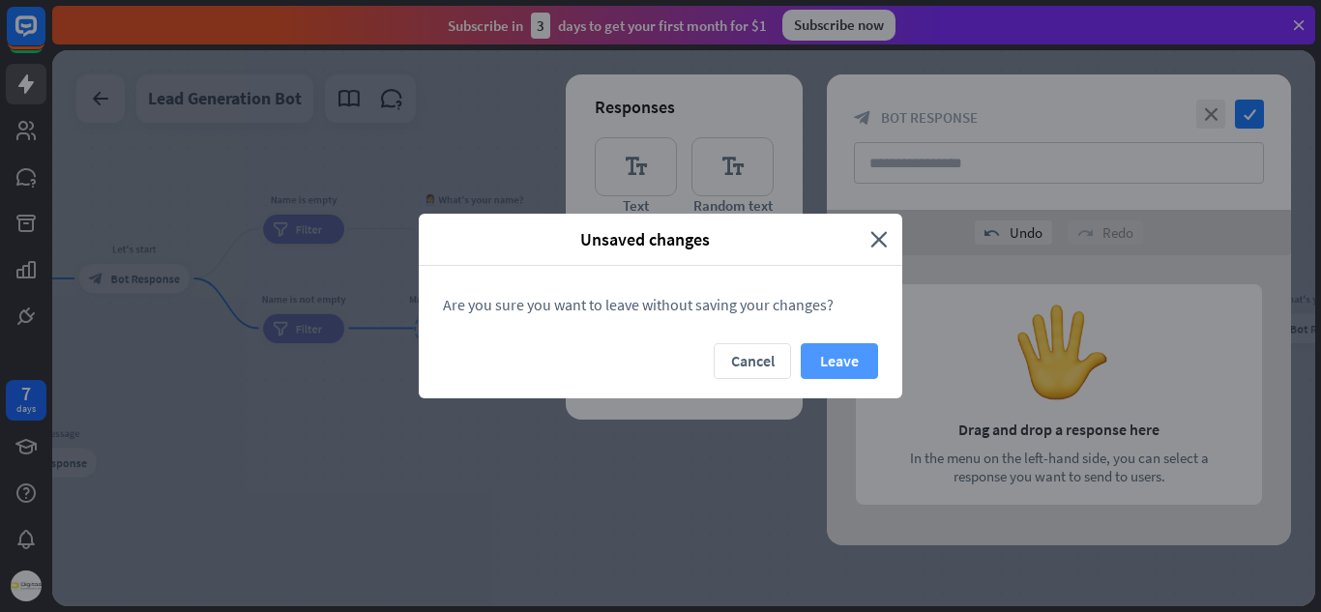 This screenshot has width=1321, height=612. What do you see at coordinates (839, 361) in the screenshot?
I see `button: Leave` at bounding box center [839, 361].